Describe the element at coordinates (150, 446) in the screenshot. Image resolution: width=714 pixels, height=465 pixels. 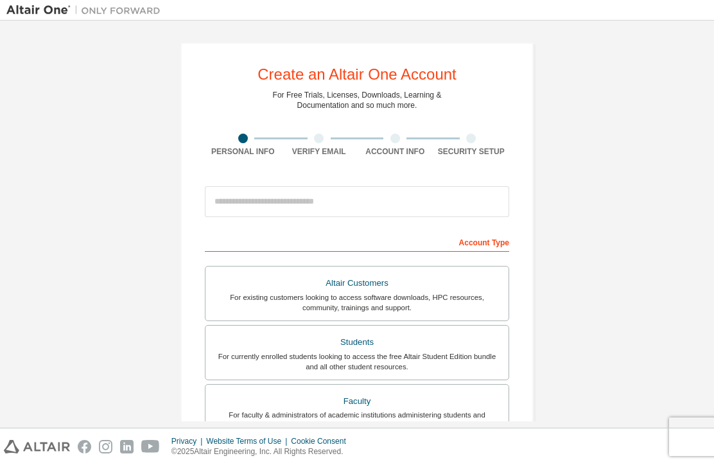
I see `img: youtube.svg` at that location.